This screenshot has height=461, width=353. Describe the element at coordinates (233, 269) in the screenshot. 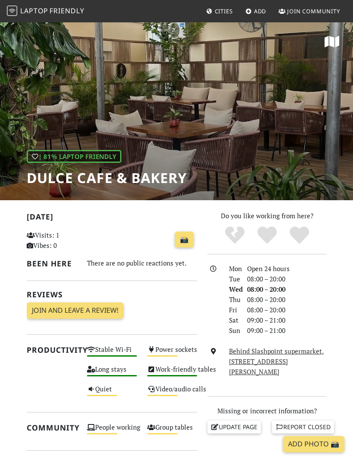

I see `div: Mon` at that location.